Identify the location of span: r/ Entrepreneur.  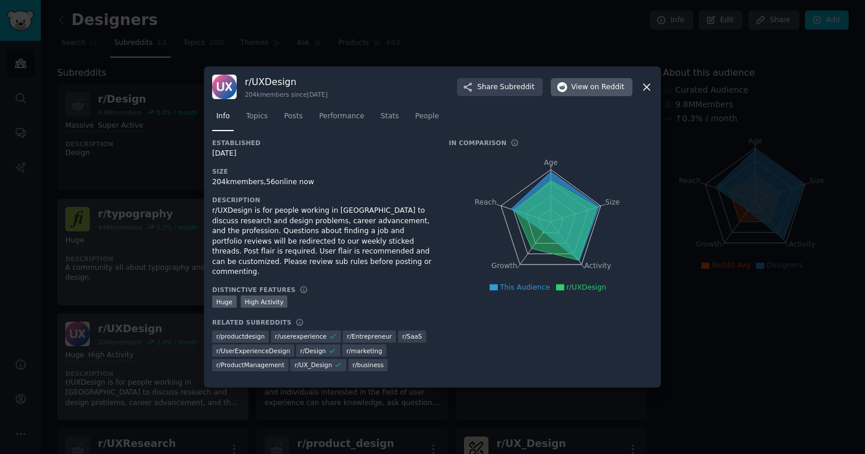
(369, 336).